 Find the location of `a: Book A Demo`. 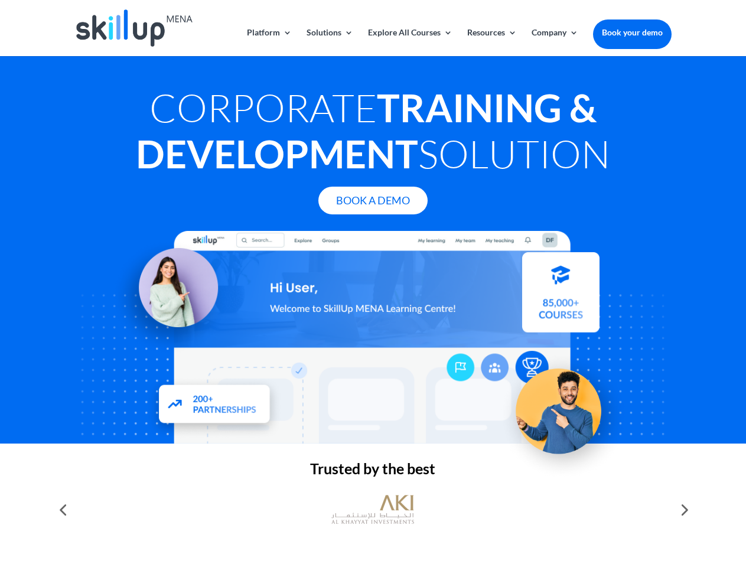

a: Book A Demo is located at coordinates (373, 200).